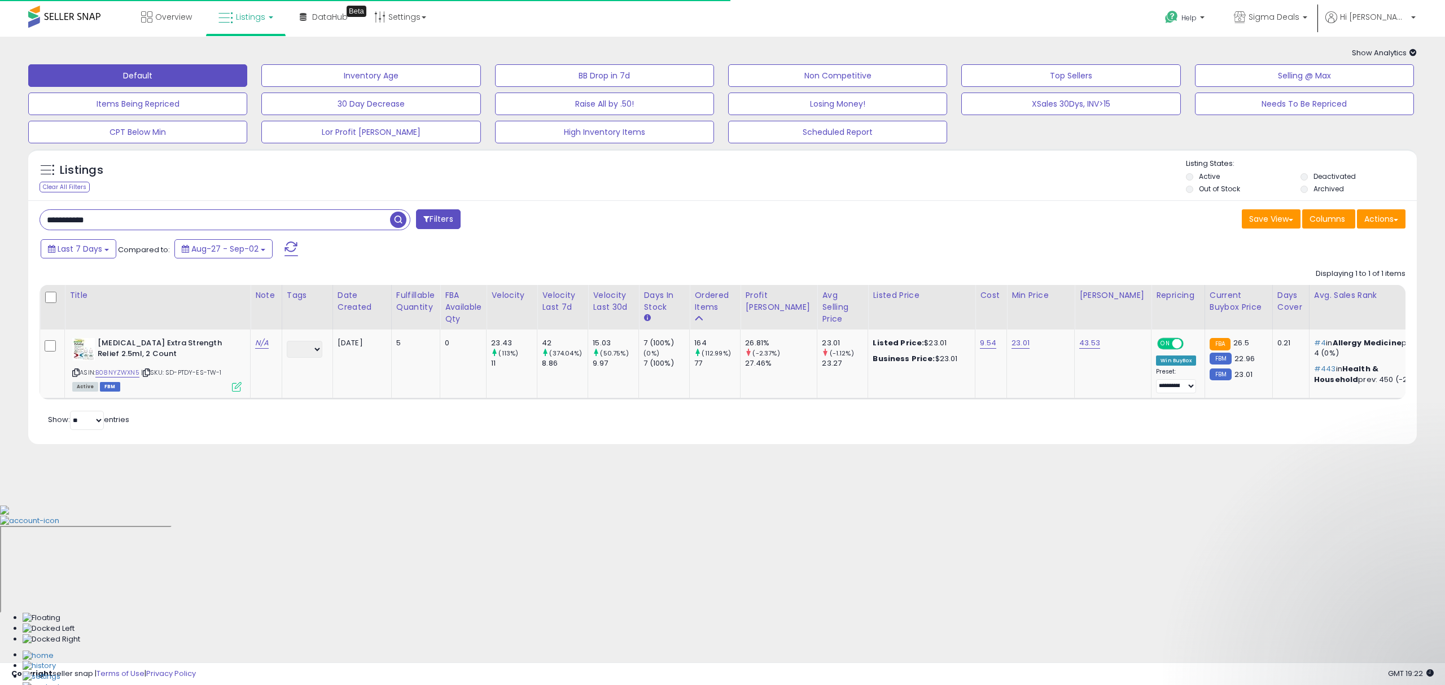  I want to click on div: 42, so click(564, 343).